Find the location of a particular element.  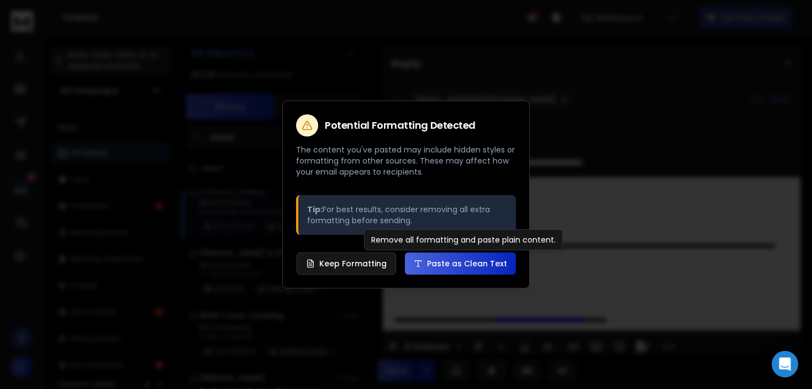

button: Paste as Clean Text is located at coordinates (460, 263).